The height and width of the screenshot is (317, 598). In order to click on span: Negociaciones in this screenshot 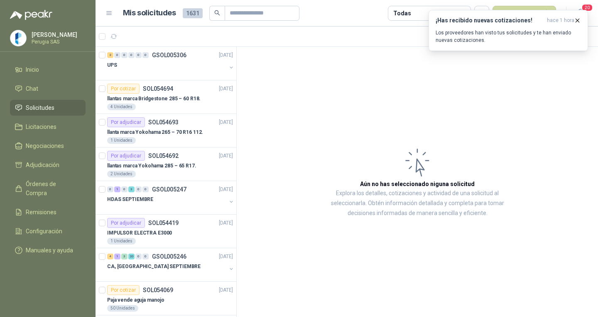, I will do `click(45, 146)`.